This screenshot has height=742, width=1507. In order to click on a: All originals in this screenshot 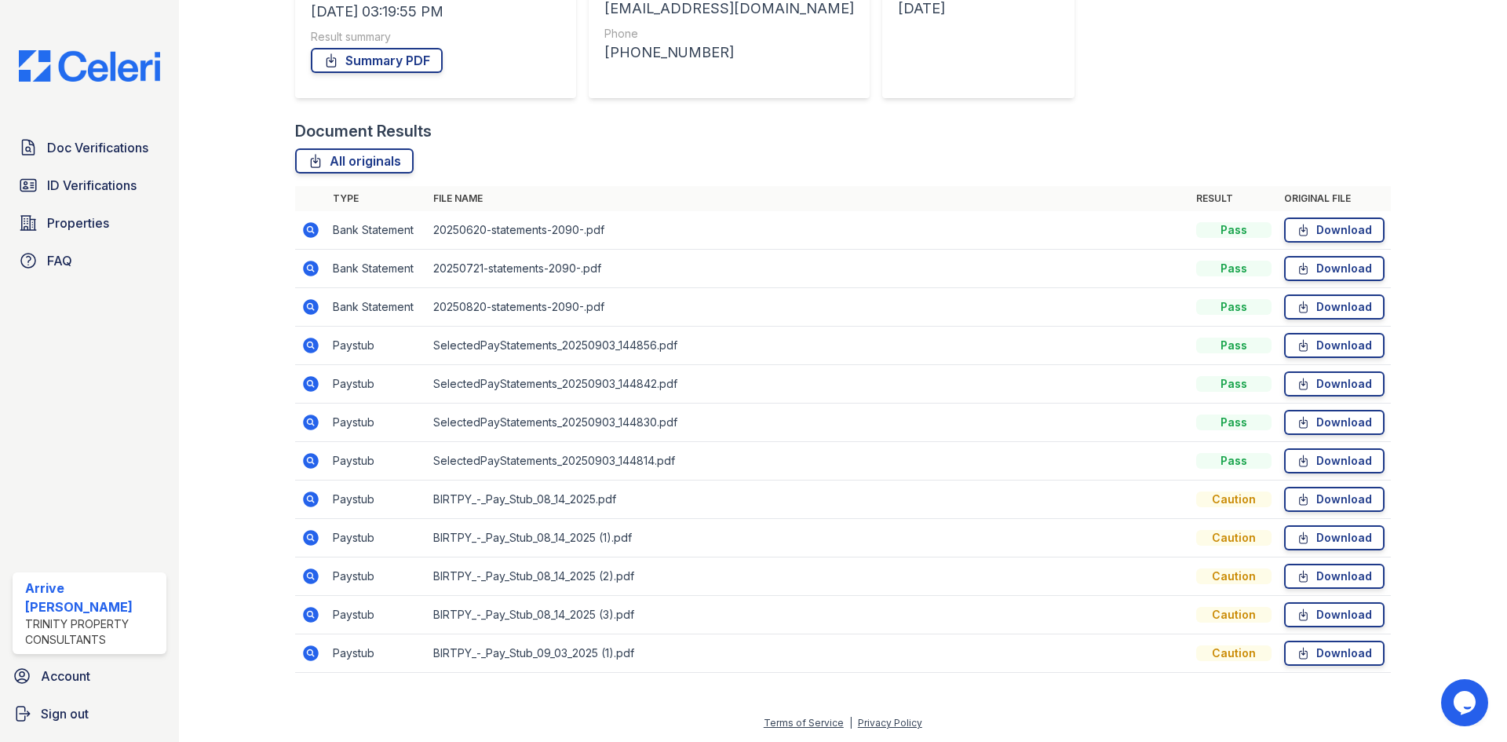, I will do `click(354, 161)`.